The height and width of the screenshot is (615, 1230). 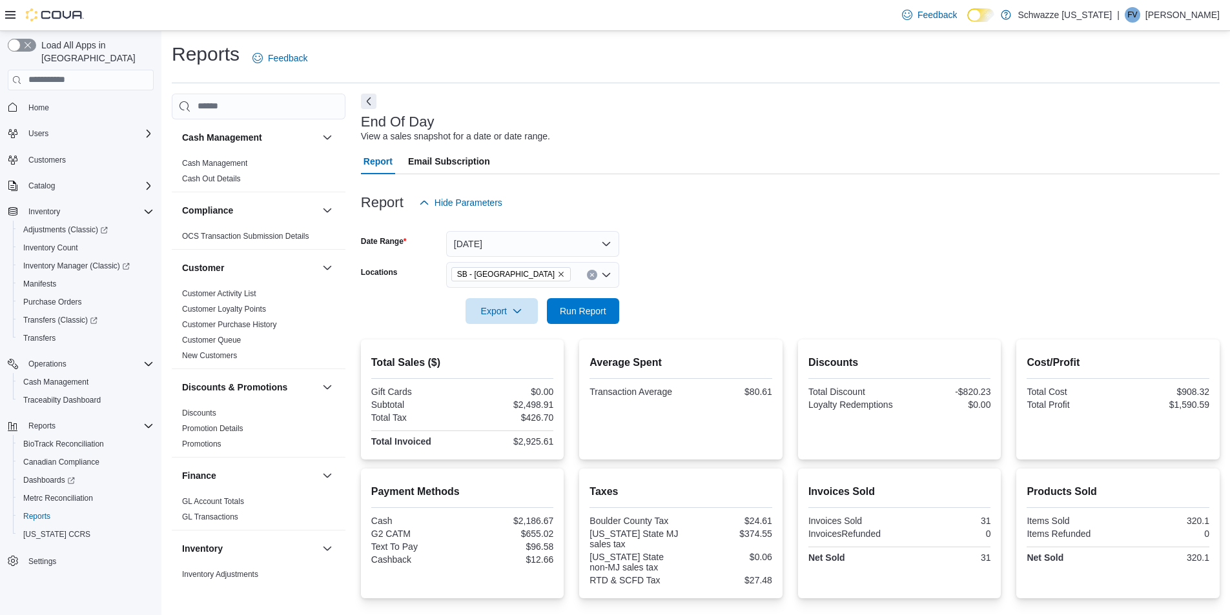 What do you see at coordinates (415, 547) in the screenshot?
I see `div: Text To Pay` at bounding box center [415, 547].